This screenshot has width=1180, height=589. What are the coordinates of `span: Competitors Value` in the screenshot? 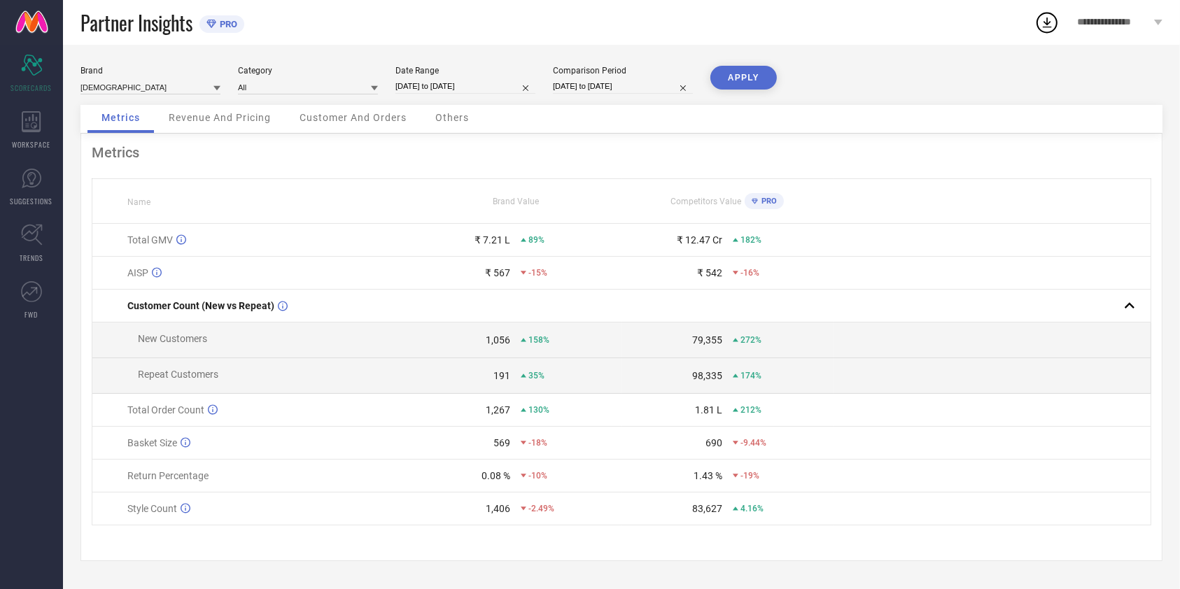 It's located at (705, 201).